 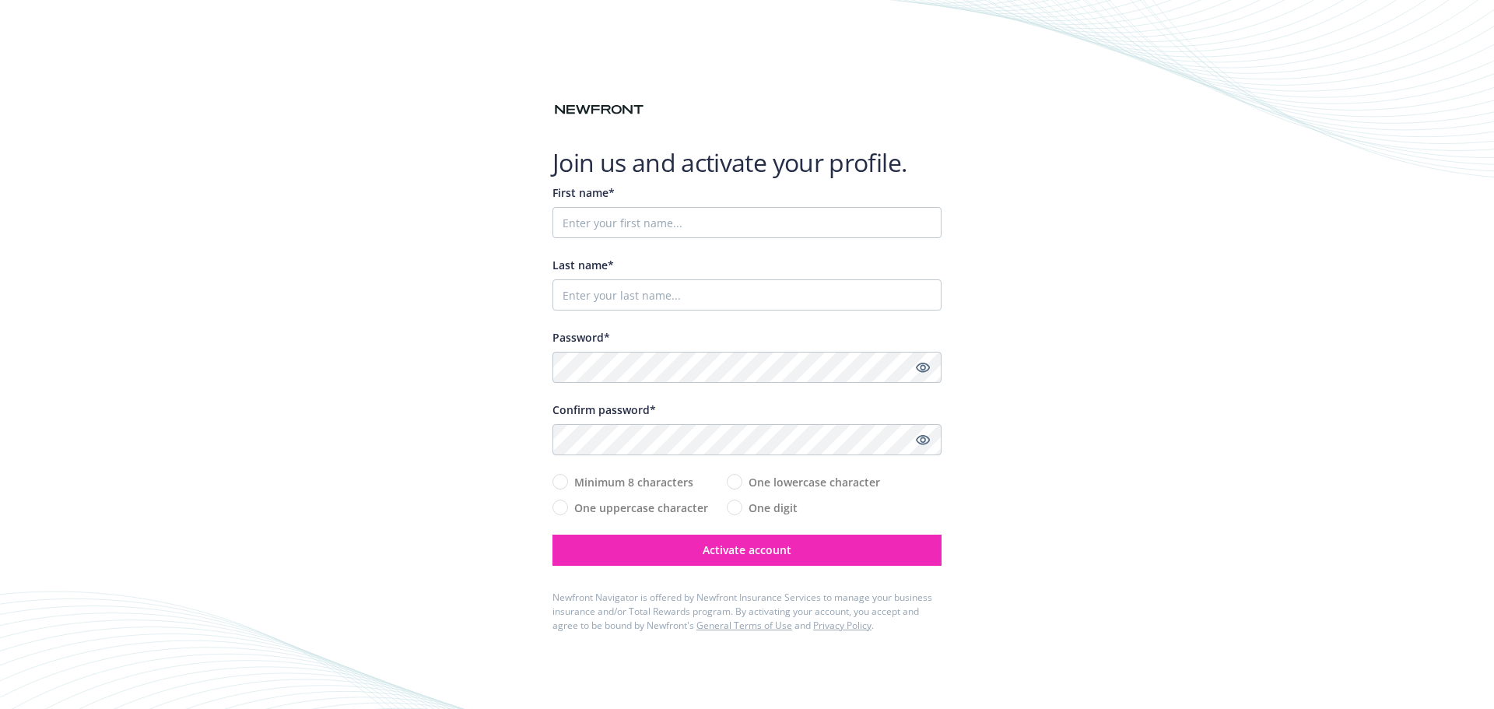 I want to click on span: Last name*, so click(x=583, y=265).